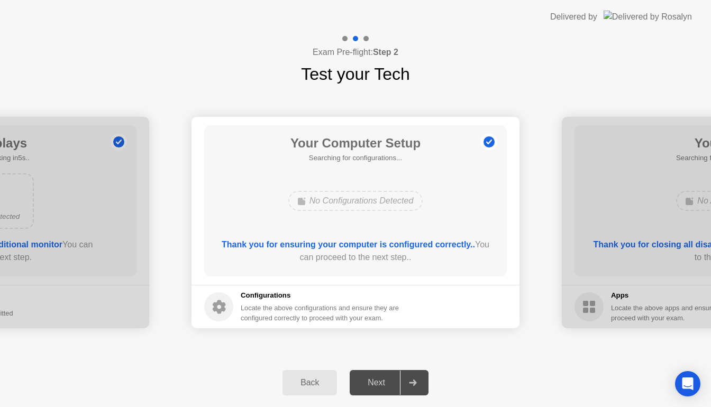  Describe the element at coordinates (321, 296) in the screenshot. I see `h5: Configurations` at that location.